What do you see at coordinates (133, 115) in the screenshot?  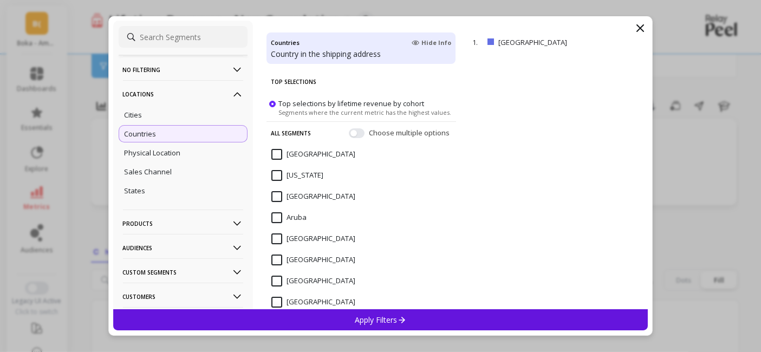 I see `p: Cities` at bounding box center [133, 115].